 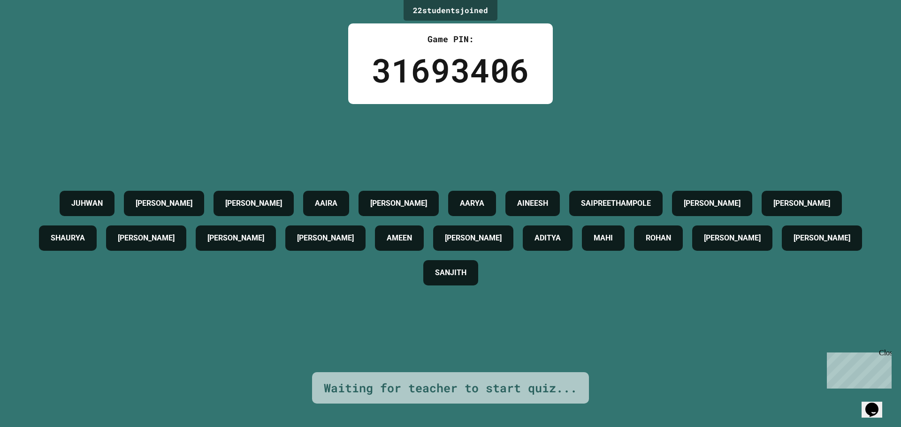 What do you see at coordinates (533, 204) in the screenshot?
I see `h4: AINEESH` at bounding box center [533, 204].